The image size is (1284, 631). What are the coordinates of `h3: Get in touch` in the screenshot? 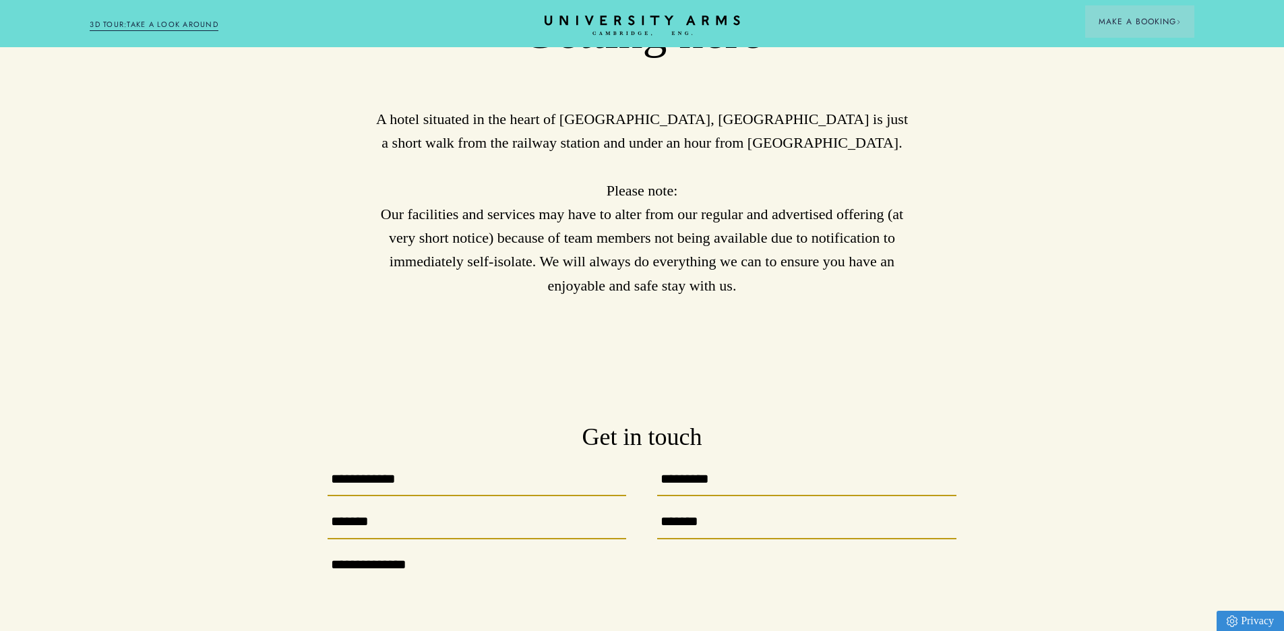 It's located at (642, 438).